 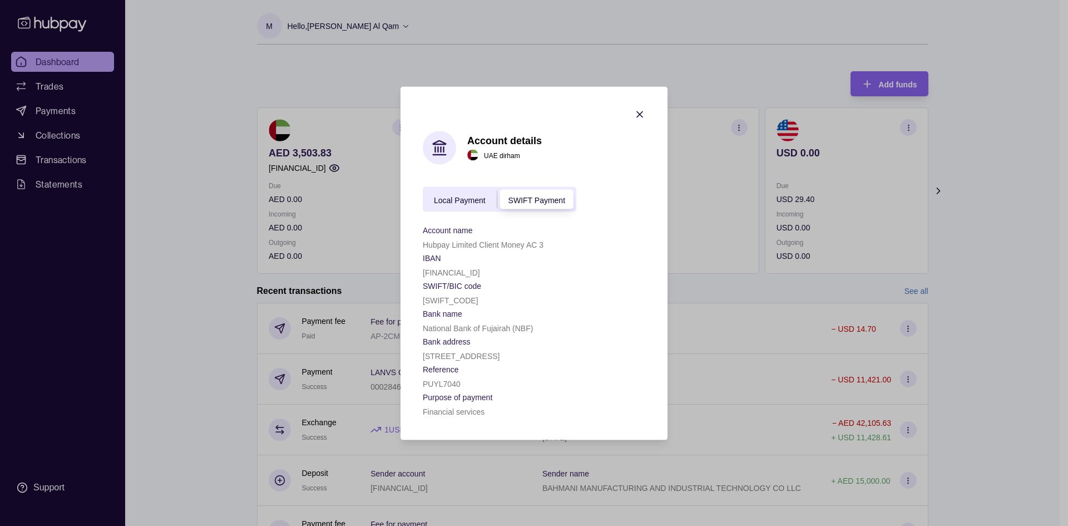 I want to click on p: Financial services, so click(x=453, y=411).